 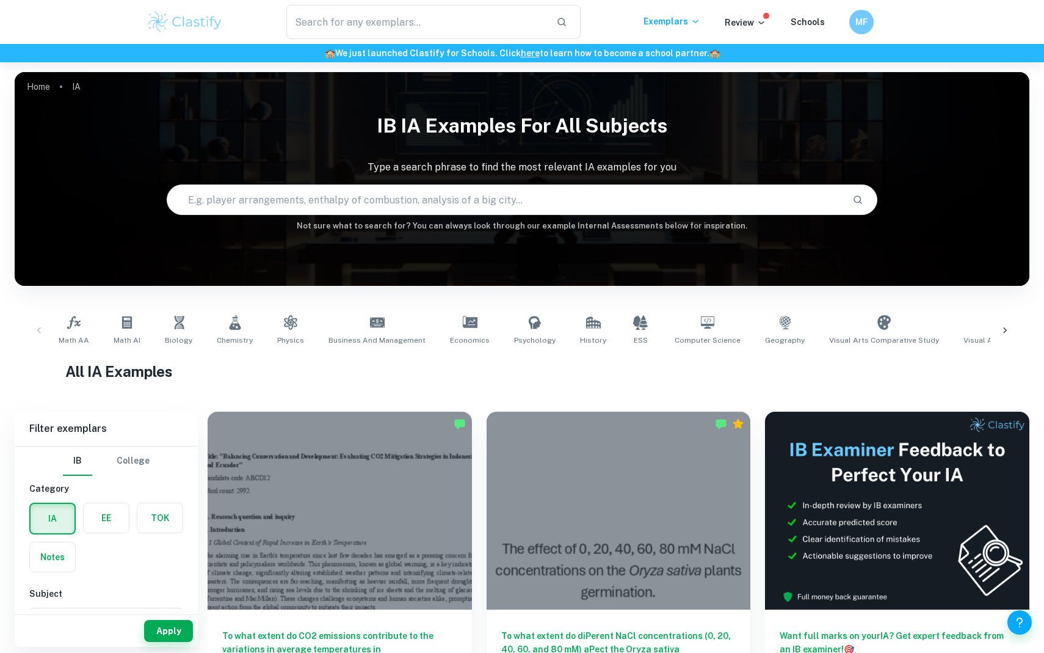 I want to click on p: Review, so click(x=746, y=23).